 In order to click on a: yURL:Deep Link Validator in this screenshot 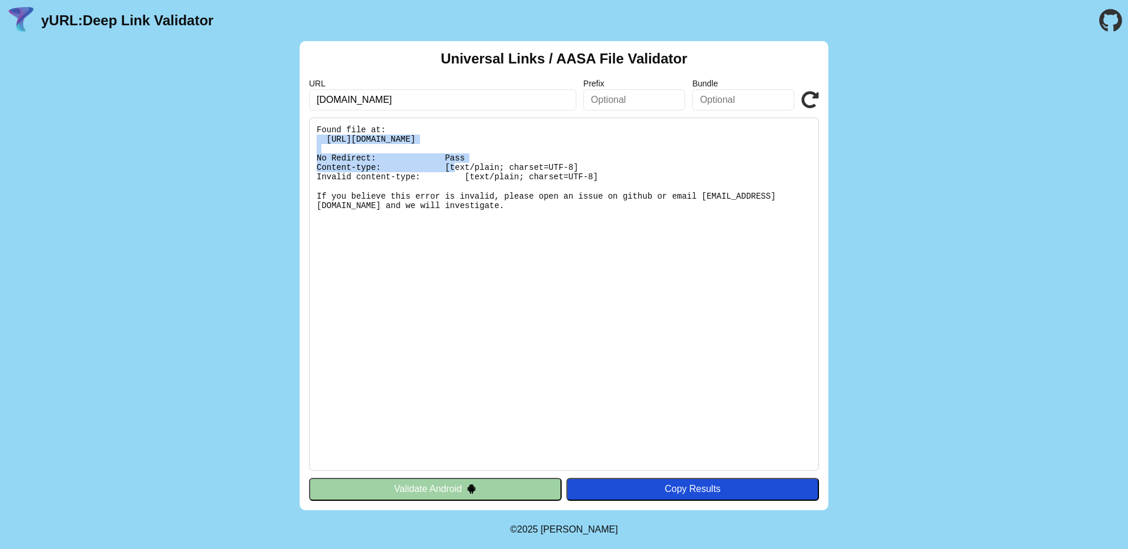, I will do `click(127, 21)`.